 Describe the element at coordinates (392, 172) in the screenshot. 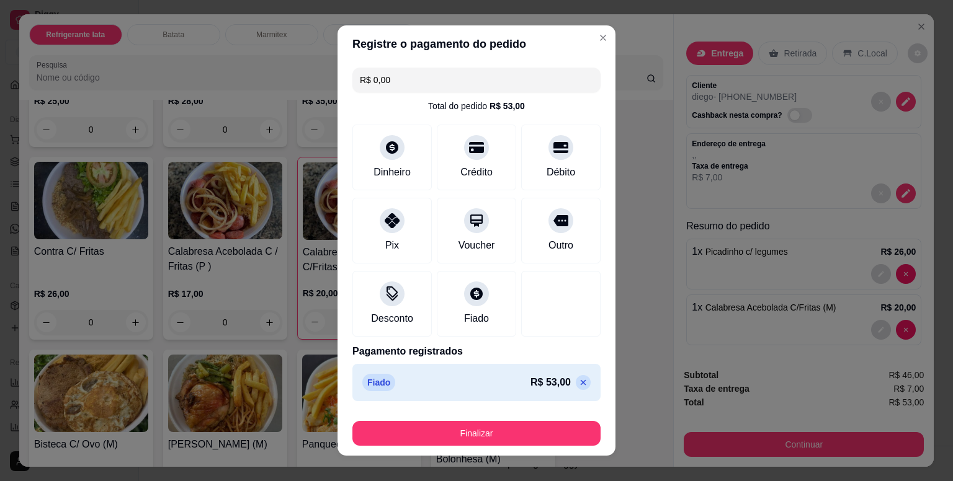

I see `div: Dinheiro` at that location.